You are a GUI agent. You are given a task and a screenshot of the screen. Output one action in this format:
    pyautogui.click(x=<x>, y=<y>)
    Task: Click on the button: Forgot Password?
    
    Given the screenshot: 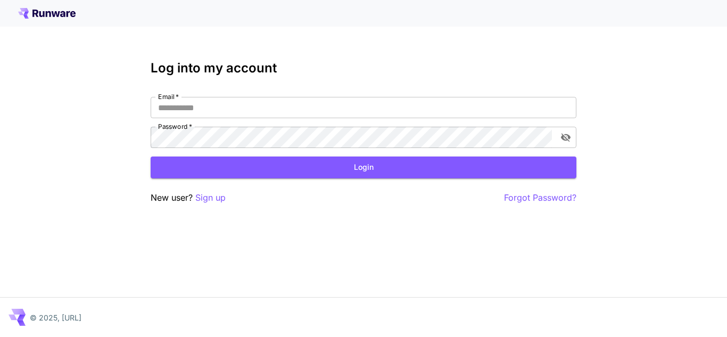 What is the action you would take?
    pyautogui.click(x=540, y=197)
    